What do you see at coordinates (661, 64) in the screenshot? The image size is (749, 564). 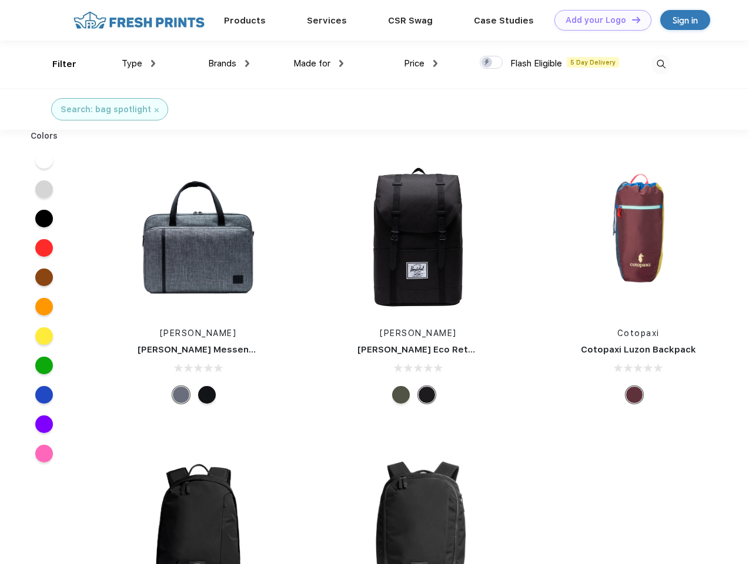 I see `img: desktop_search.svg` at bounding box center [661, 64].